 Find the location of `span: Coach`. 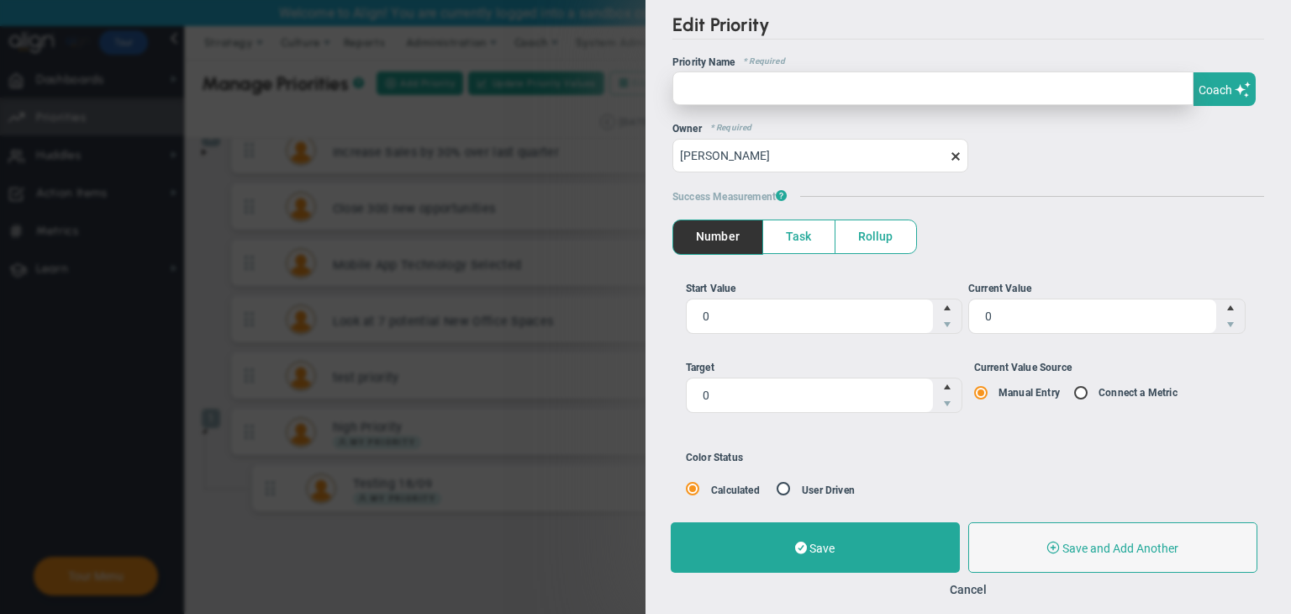

span: Coach is located at coordinates (1216, 90).